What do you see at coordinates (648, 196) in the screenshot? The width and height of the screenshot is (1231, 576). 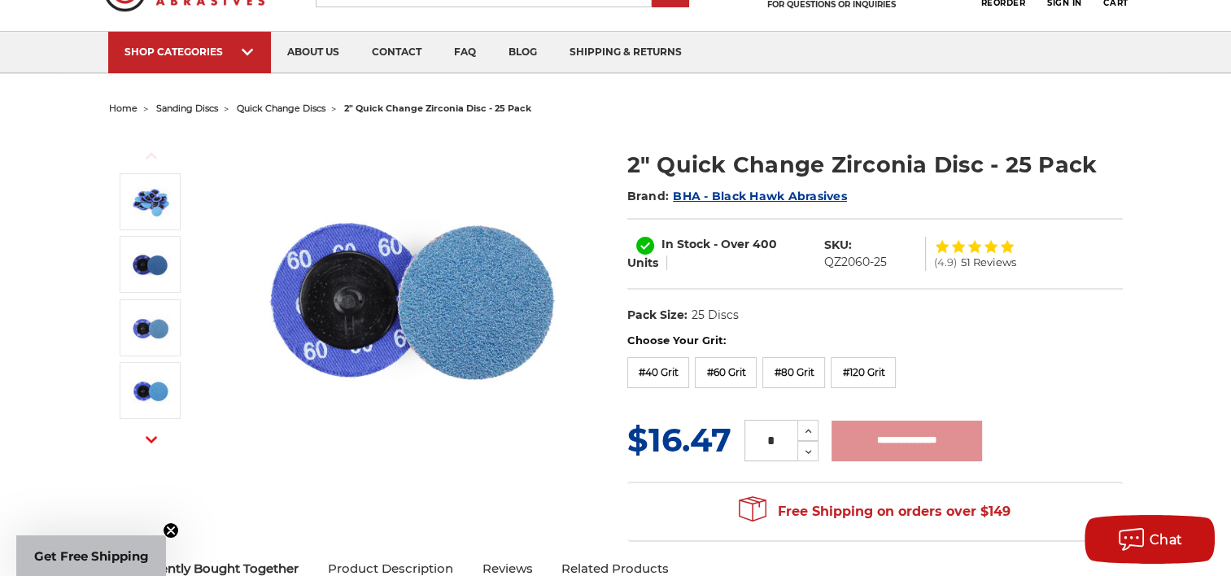 I see `span: Brand:` at bounding box center [648, 196].